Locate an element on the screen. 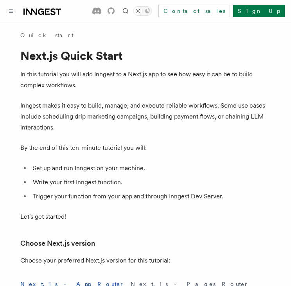 Image resolution: width=291 pixels, height=286 pixels. a: Quick start is located at coordinates (47, 35).